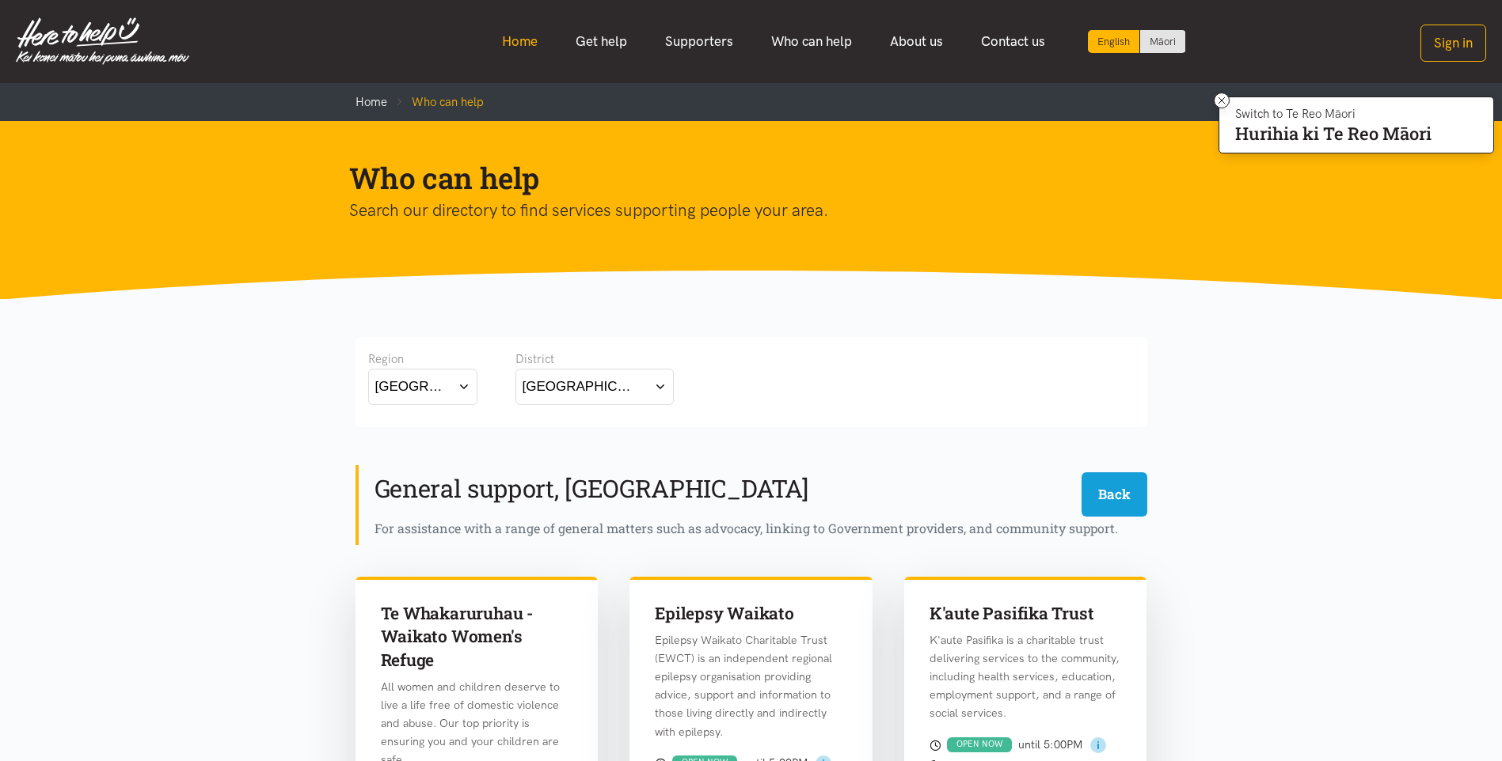 The image size is (1502, 761). Describe the element at coordinates (699, 41) in the screenshot. I see `a: Supporters` at that location.